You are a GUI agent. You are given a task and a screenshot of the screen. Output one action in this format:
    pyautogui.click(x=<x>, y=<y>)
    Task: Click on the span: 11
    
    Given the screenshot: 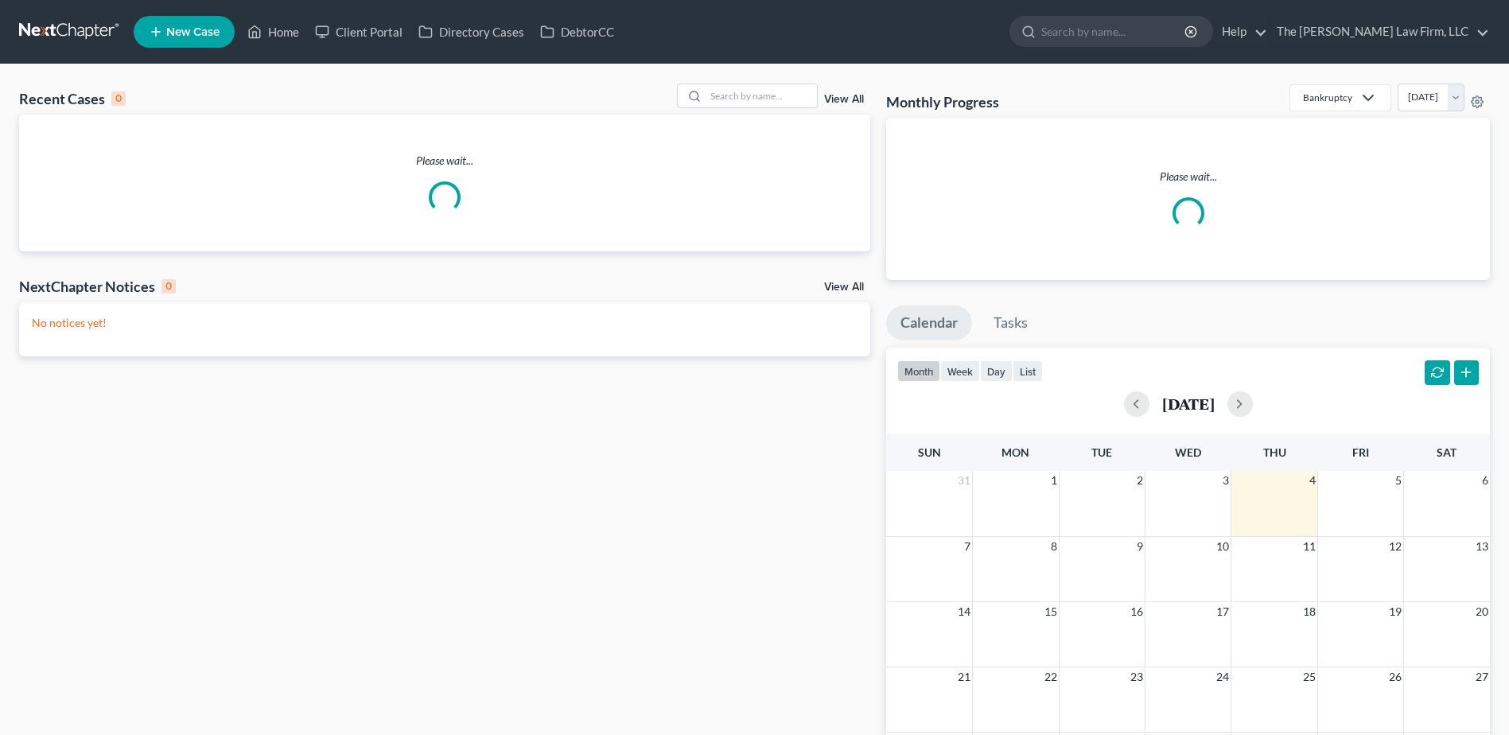 What is the action you would take?
    pyautogui.click(x=1309, y=546)
    